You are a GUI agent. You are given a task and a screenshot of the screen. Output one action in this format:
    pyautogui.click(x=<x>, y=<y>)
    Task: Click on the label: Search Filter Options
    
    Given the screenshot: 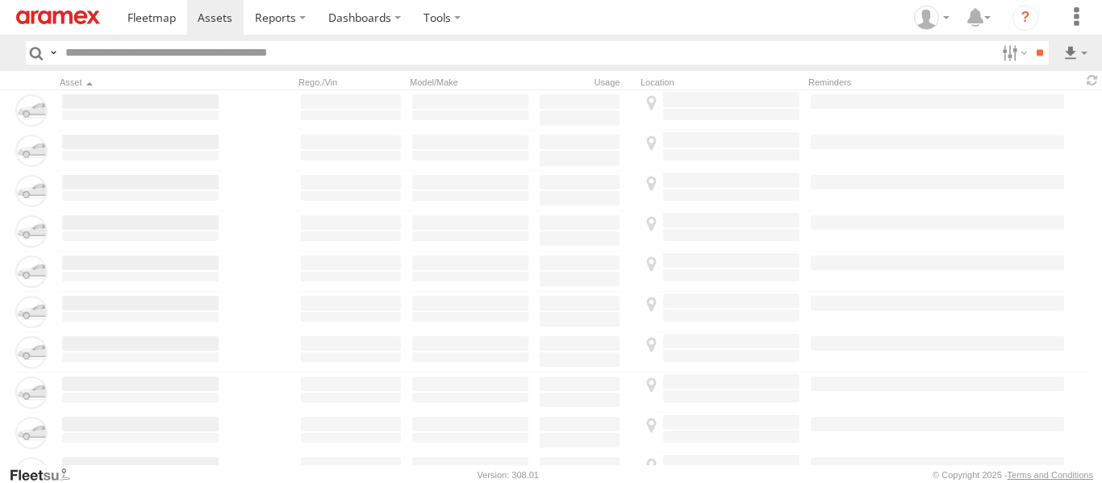 What is the action you would take?
    pyautogui.click(x=1013, y=52)
    